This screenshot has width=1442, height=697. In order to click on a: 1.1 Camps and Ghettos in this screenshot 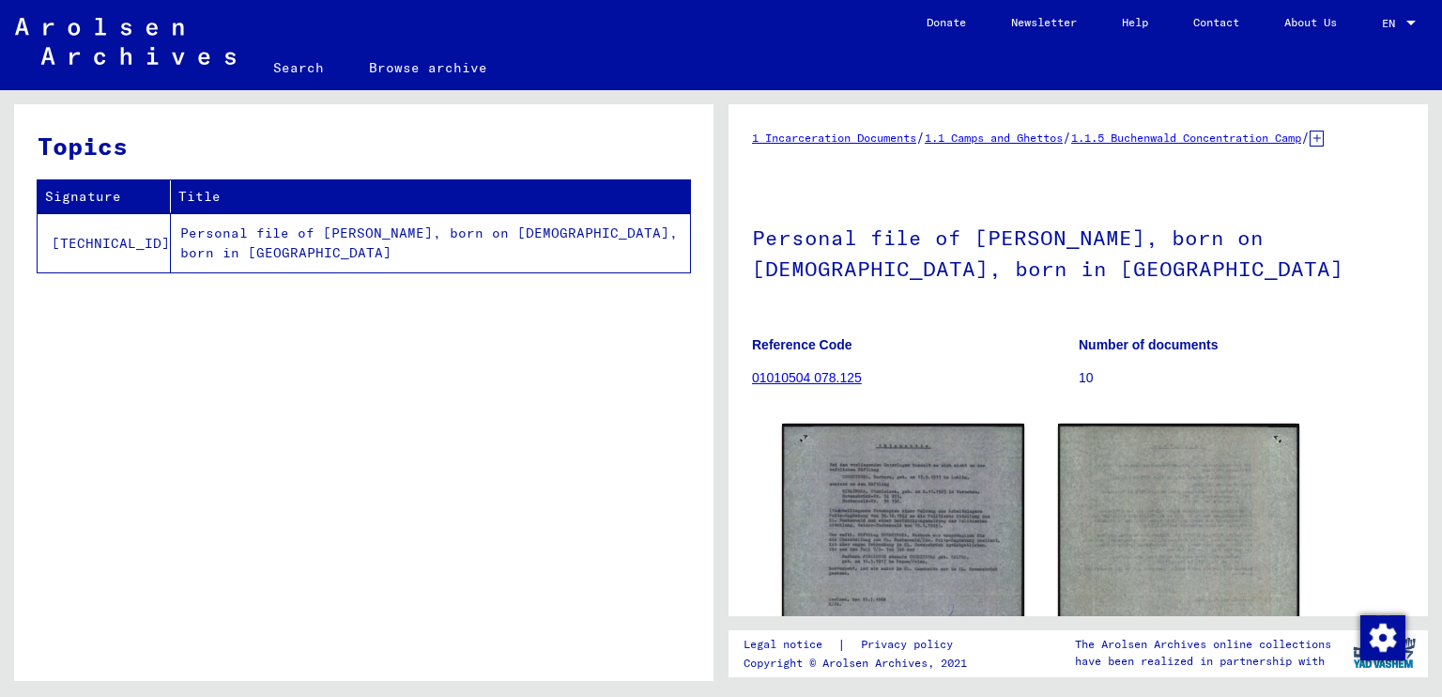, I will do `click(994, 137)`.